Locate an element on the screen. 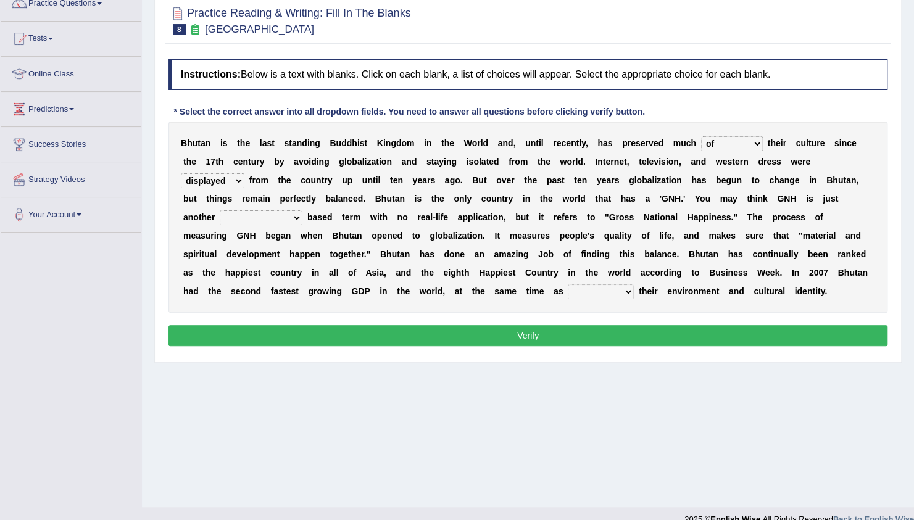  b: w is located at coordinates (719, 162).